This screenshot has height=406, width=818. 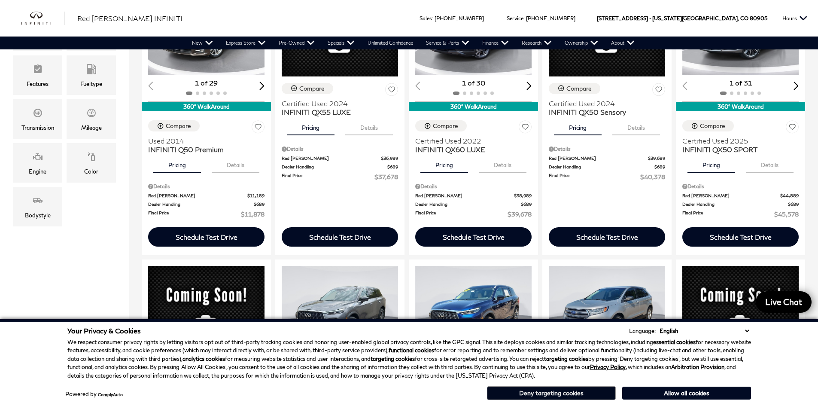 What do you see at coordinates (740, 237) in the screenshot?
I see `div: Schedule Test Drive - INFINITI QX50 SPORT` at bounding box center [740, 237].